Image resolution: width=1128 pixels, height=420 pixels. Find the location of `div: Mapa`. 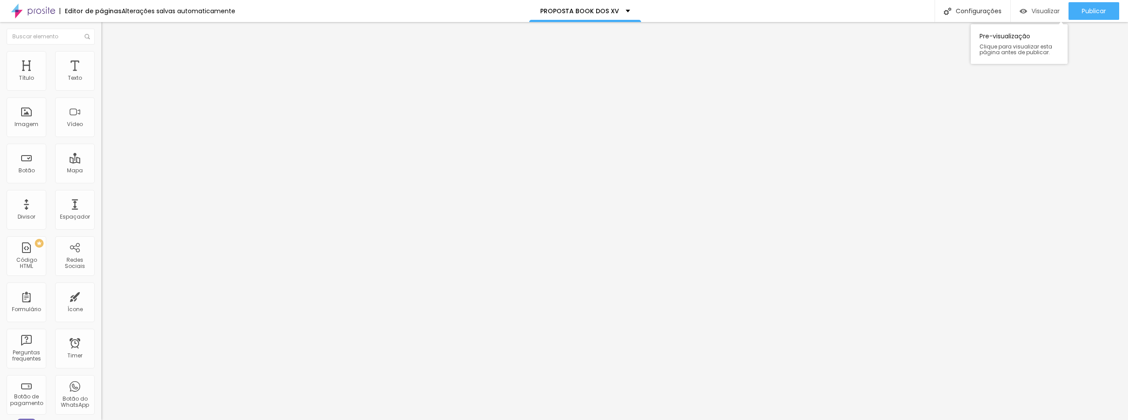

div: Mapa is located at coordinates (75, 171).